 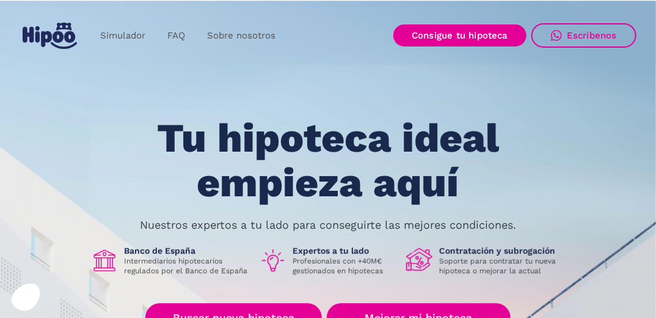 I want to click on h1: Contratación y subrogación, so click(x=502, y=251).